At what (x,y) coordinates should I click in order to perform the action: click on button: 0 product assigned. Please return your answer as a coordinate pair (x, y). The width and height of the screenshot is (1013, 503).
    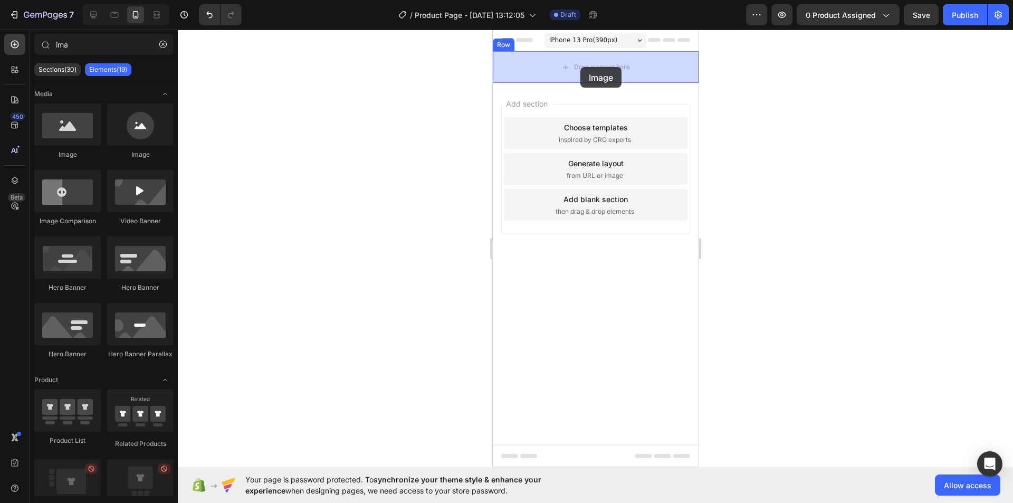
    Looking at the image, I should click on (848, 15).